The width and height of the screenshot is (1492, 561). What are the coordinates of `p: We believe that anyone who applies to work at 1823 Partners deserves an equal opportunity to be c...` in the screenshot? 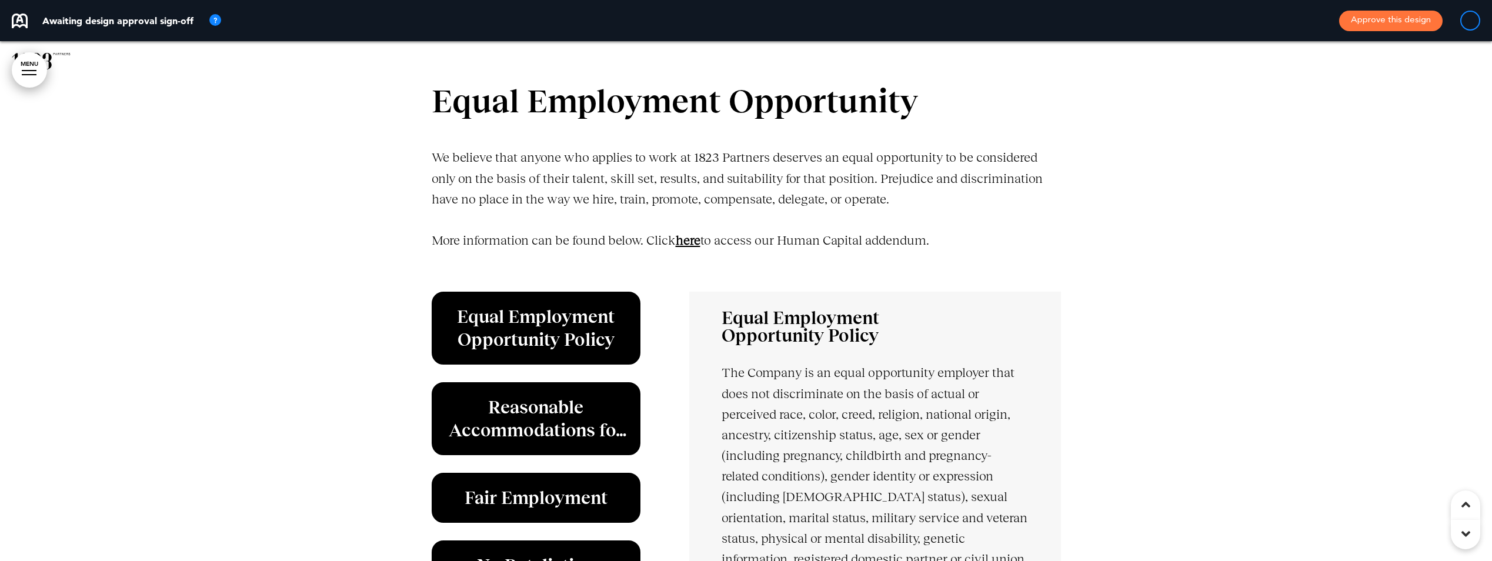 It's located at (746, 178).